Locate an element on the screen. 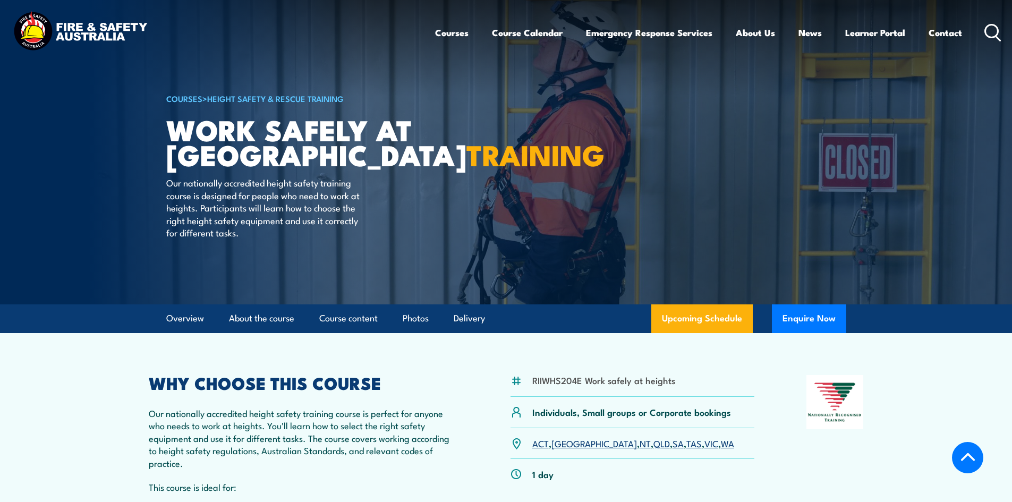 This screenshot has width=1012, height=502. a: WA is located at coordinates (727, 443).